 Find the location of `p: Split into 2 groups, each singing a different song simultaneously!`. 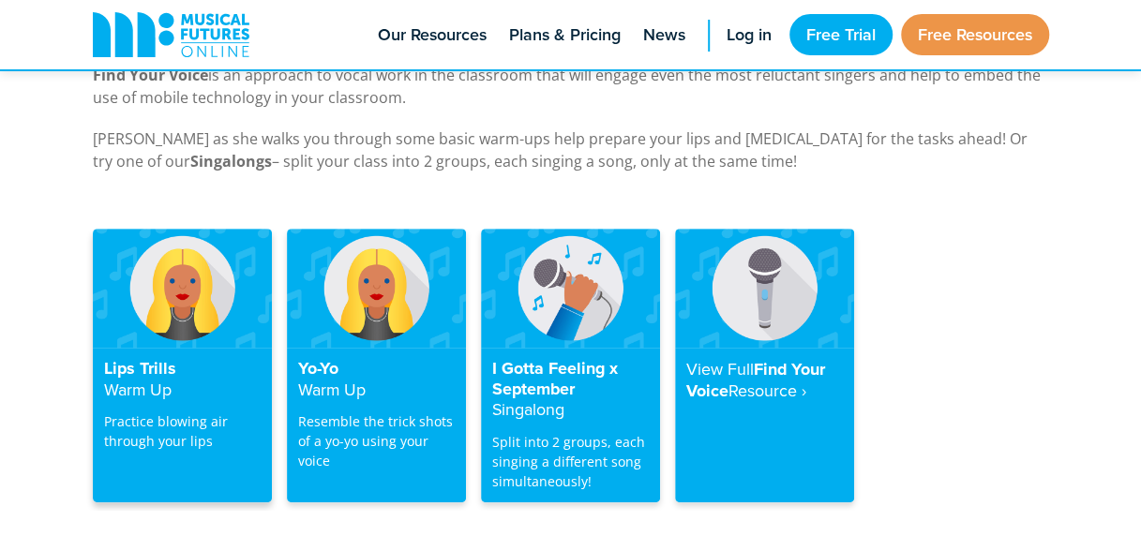

p: Split into 2 groups, each singing a different song simultaneously! is located at coordinates (570, 461).